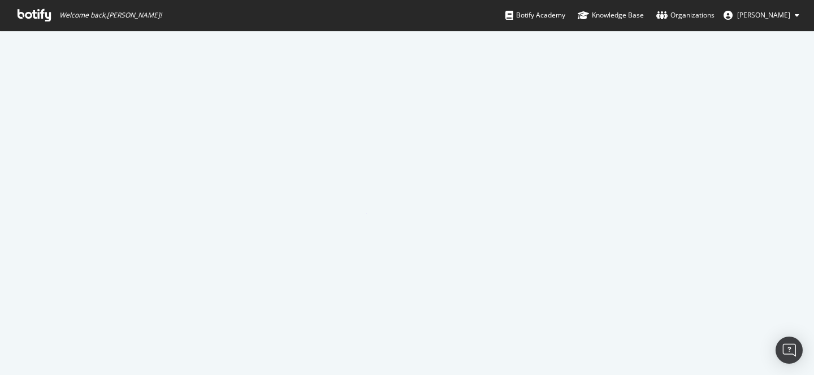 The image size is (814, 375). What do you see at coordinates (685, 15) in the screenshot?
I see `div: Organizations` at bounding box center [685, 15].